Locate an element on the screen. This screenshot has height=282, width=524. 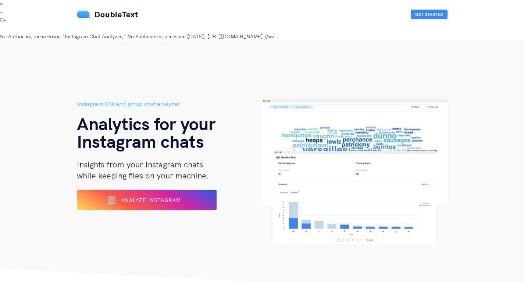
h5: Instagram DM and group chat analyzer is located at coordinates (170, 104).